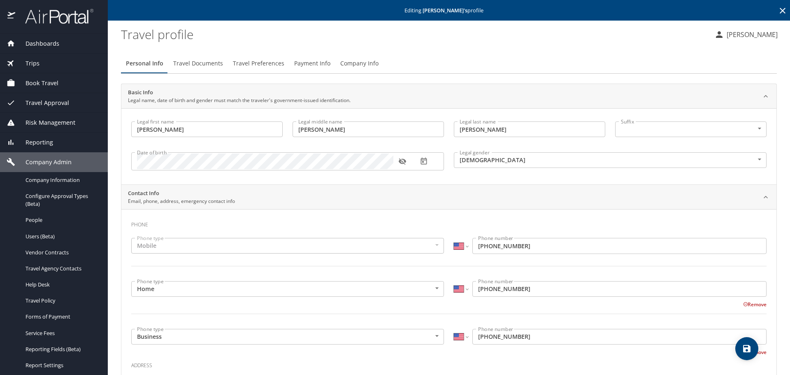 This screenshot has height=375, width=790. What do you see at coordinates (55, 16) in the screenshot?
I see `img: airportal-logo.png` at bounding box center [55, 16].